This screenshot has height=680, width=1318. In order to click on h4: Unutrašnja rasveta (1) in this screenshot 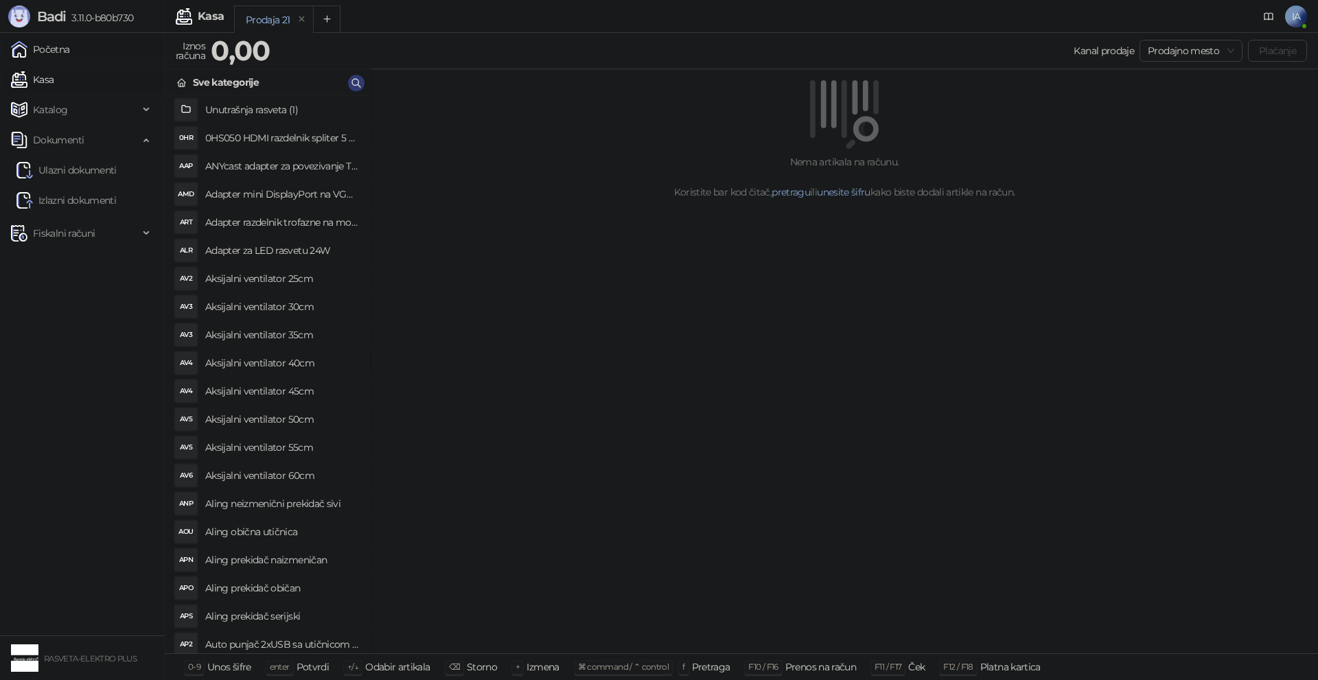, I will do `click(282, 110)`.